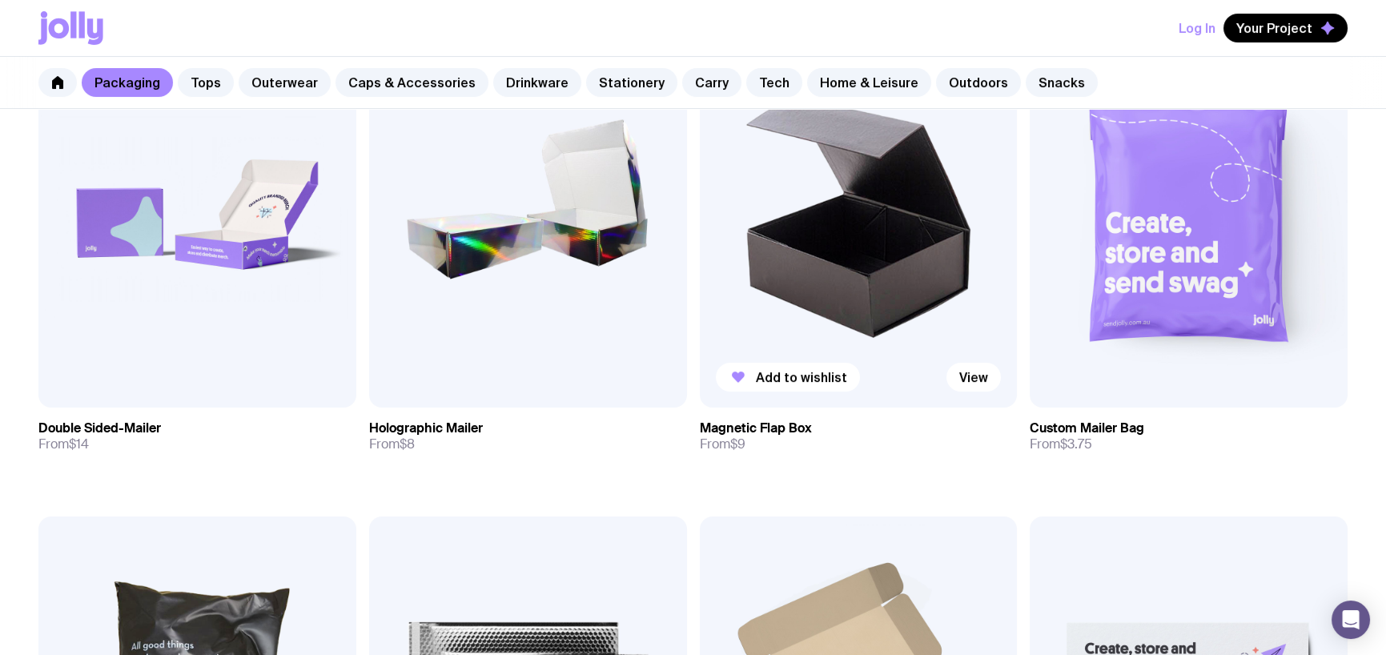 The width and height of the screenshot is (1386, 655). I want to click on a: Double Sided-MailerFrom$14, so click(197, 436).